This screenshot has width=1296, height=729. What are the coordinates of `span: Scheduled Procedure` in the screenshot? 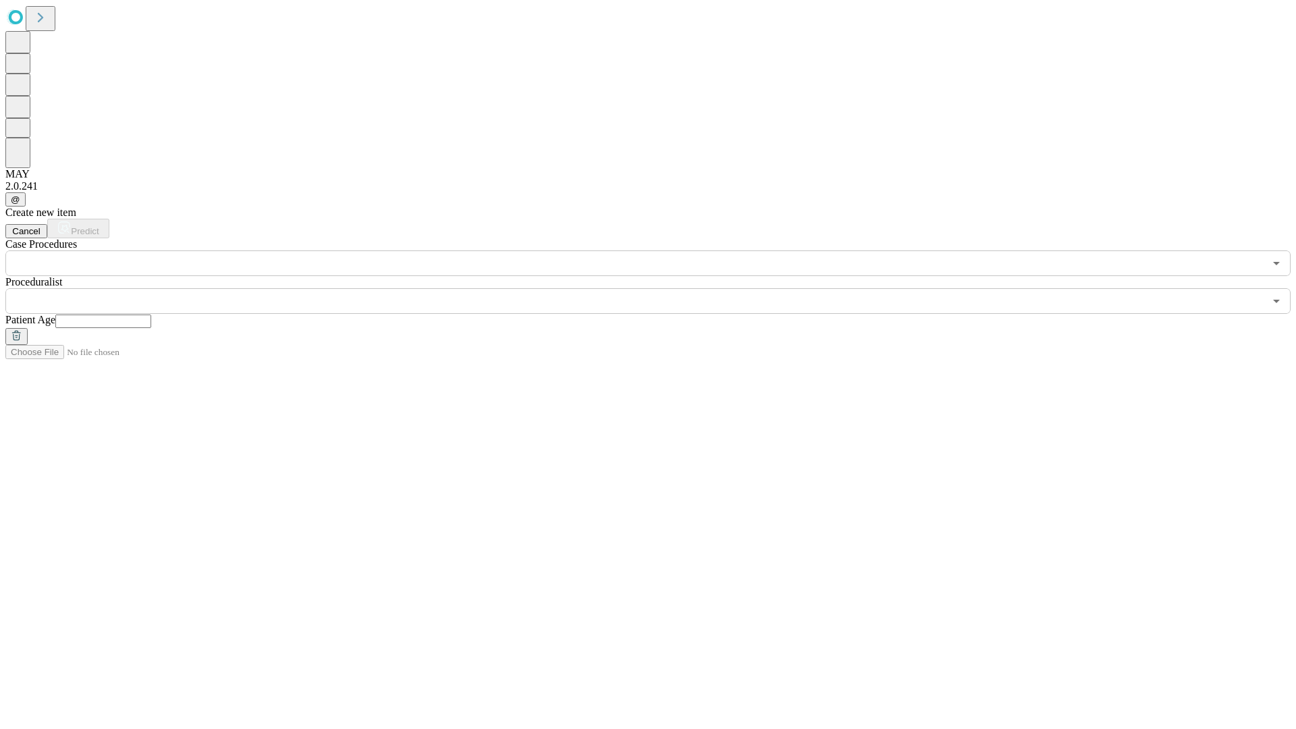 It's located at (41, 244).